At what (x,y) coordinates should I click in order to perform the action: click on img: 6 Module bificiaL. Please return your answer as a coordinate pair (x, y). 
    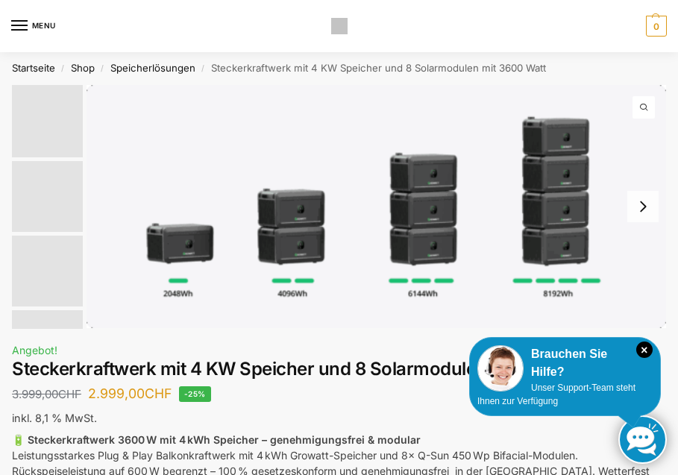
    Looking at the image, I should click on (47, 196).